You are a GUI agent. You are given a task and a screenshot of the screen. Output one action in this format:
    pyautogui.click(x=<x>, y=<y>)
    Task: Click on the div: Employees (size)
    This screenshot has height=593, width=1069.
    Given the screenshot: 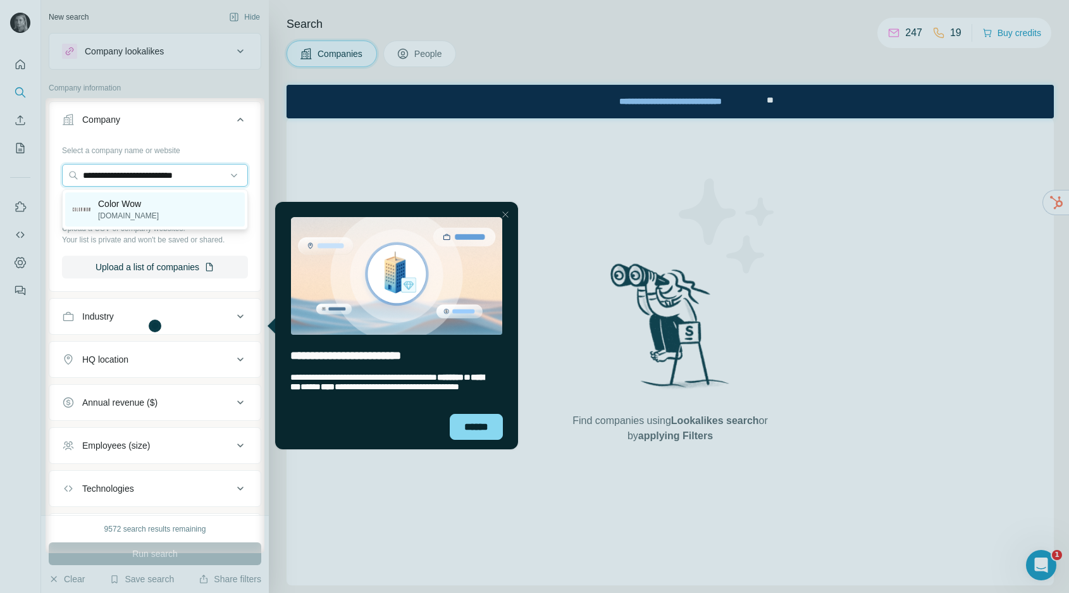 What is the action you would take?
    pyautogui.click(x=116, y=445)
    